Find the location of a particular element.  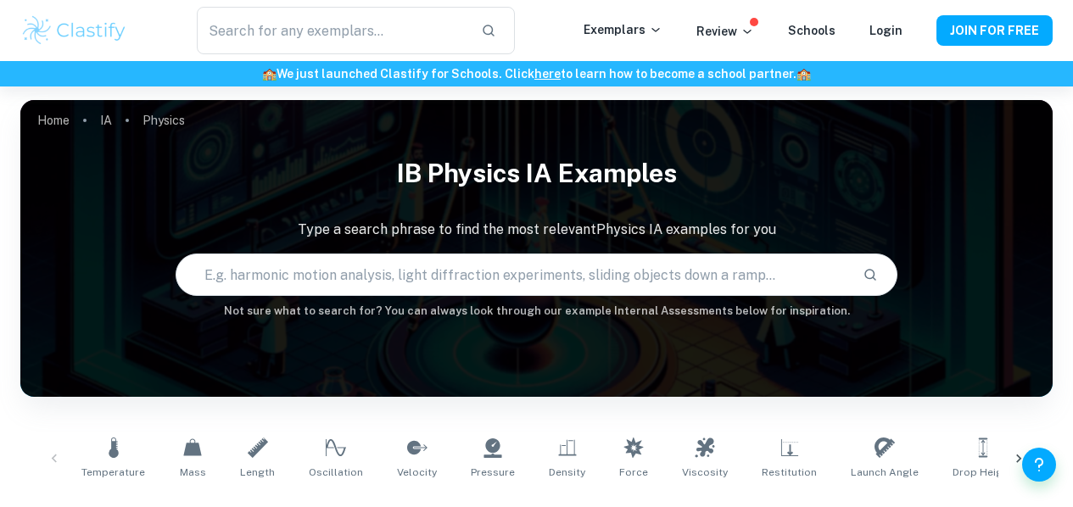

a: Home is located at coordinates (53, 120).